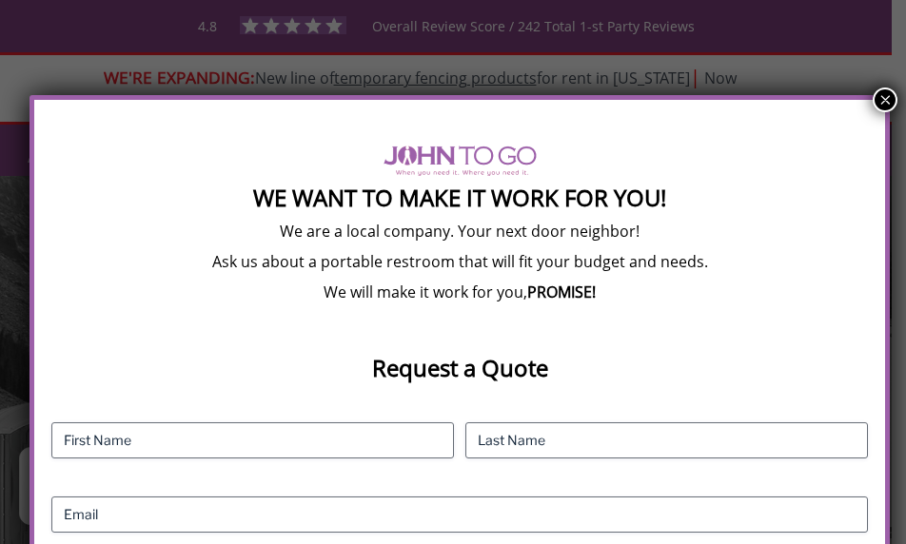 This screenshot has width=906, height=544. What do you see at coordinates (885, 100) in the screenshot?
I see `button: Close` at bounding box center [885, 100].